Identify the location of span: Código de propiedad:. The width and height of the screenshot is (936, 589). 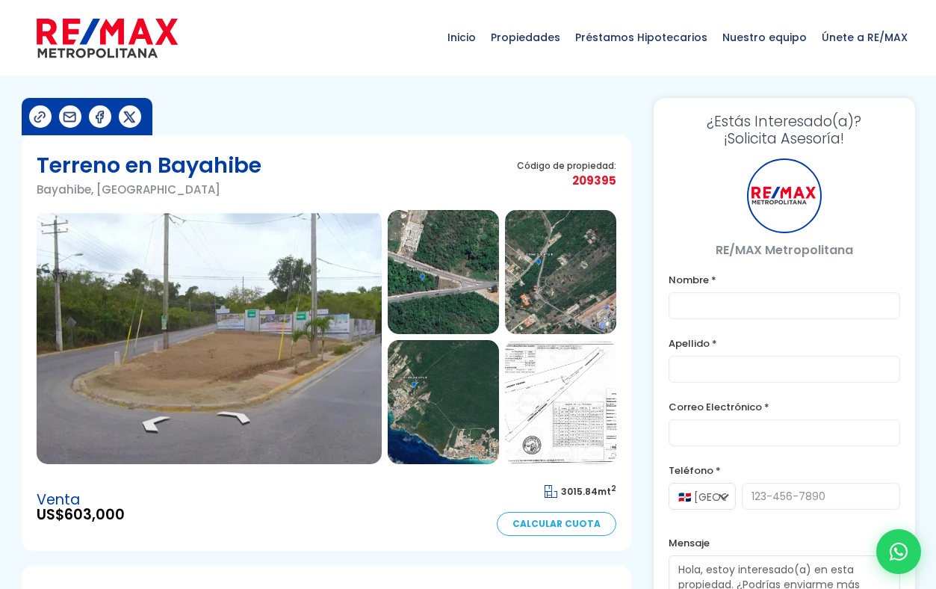
(566, 165).